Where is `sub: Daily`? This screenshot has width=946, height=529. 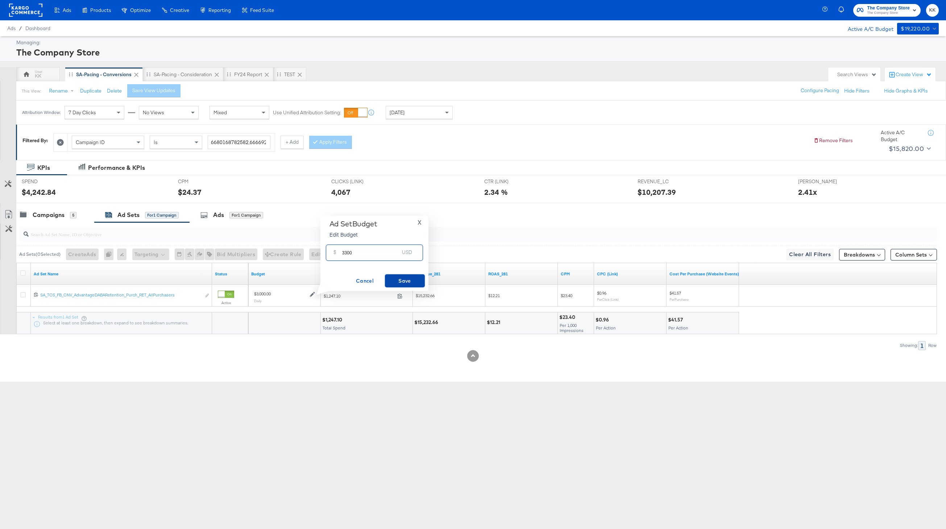 sub: Daily is located at coordinates (258, 301).